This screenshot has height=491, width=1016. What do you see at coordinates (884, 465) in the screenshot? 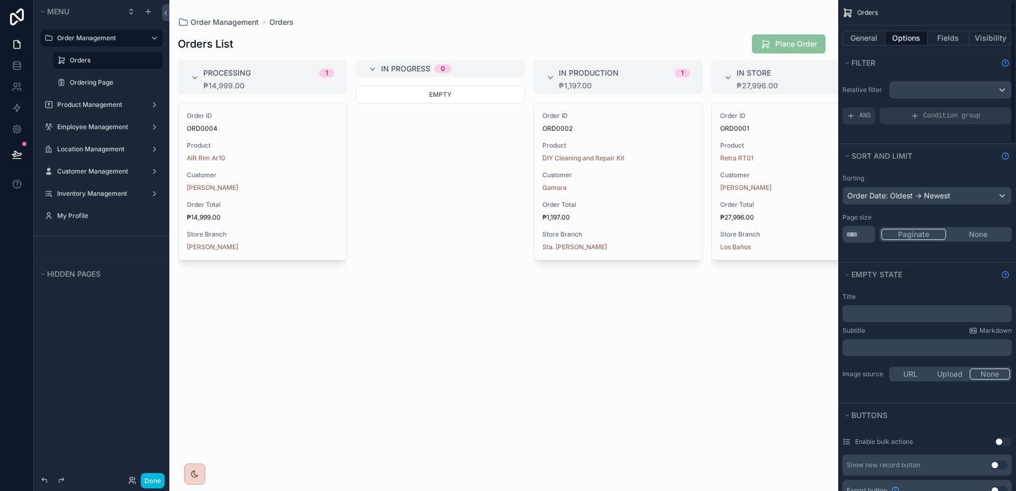
I see `div: Show new record button` at bounding box center [884, 465].